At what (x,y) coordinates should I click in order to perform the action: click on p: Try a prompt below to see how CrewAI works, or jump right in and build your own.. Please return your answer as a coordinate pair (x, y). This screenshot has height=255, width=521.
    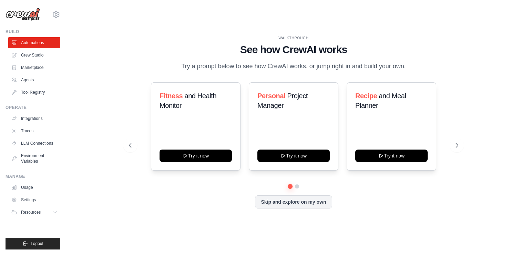
    Looking at the image, I should click on (293, 66).